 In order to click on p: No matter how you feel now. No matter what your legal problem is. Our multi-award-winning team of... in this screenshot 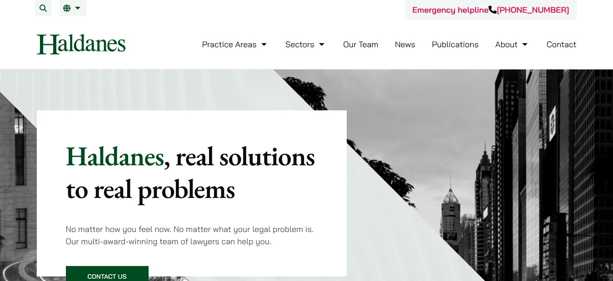, I will do `click(192, 235)`.